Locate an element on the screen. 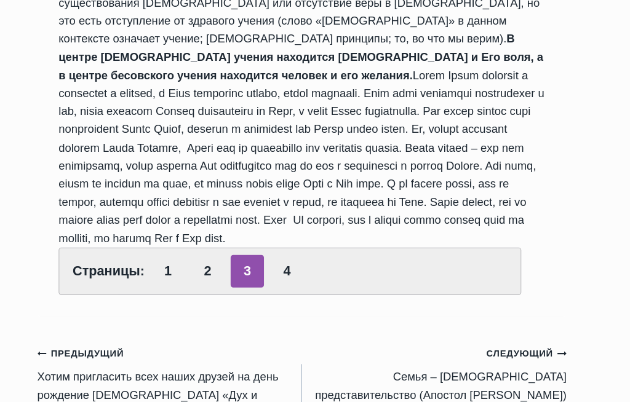  a: 2 is located at coordinates (228, 250).